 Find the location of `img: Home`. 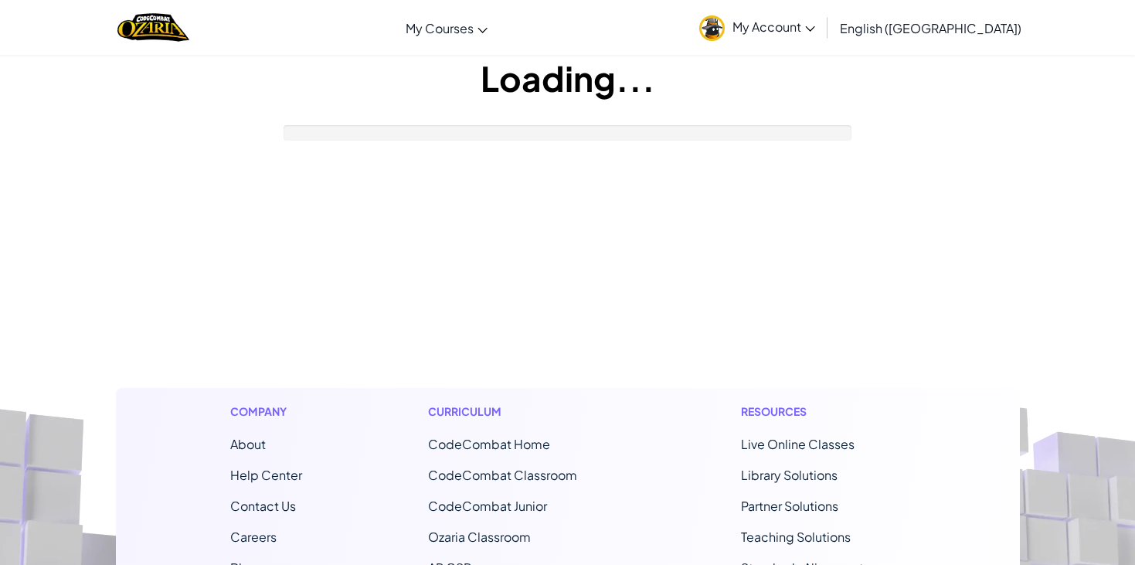

img: Home is located at coordinates (153, 27).